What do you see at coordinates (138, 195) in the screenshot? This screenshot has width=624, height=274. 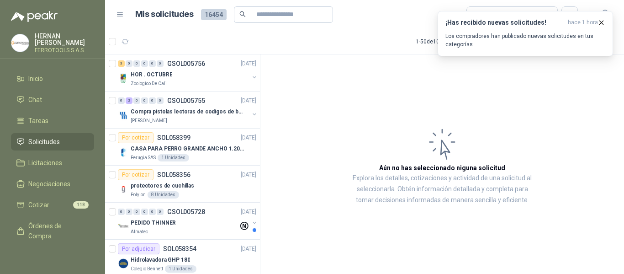 I see `p: Polylon` at bounding box center [138, 195].